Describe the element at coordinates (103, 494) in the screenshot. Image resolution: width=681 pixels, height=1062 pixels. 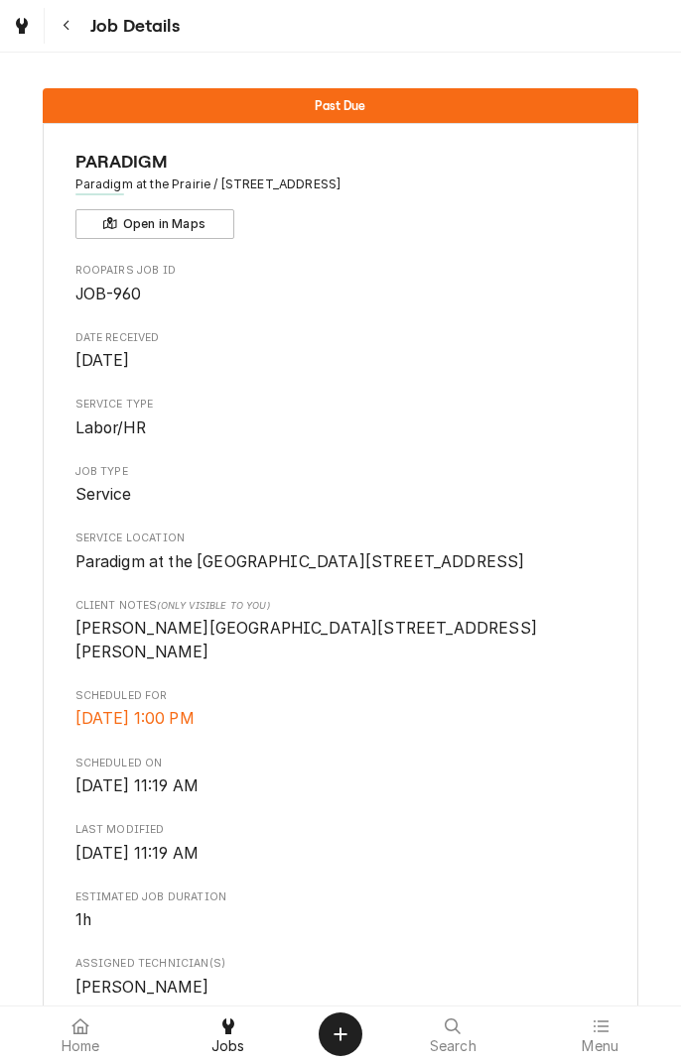
I see `span: Service` at that location.